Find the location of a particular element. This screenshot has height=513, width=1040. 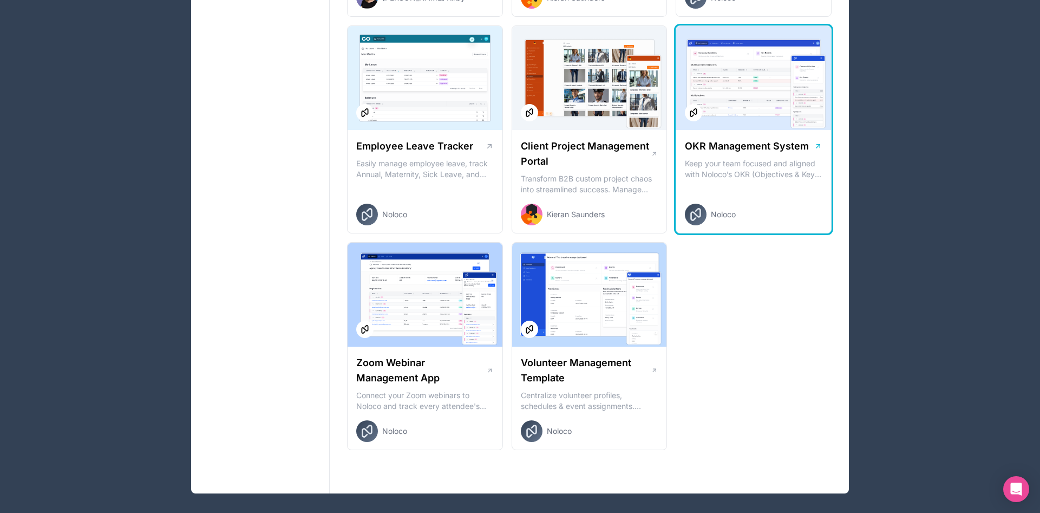

div: Open Intercom Messenger is located at coordinates (1016, 489).